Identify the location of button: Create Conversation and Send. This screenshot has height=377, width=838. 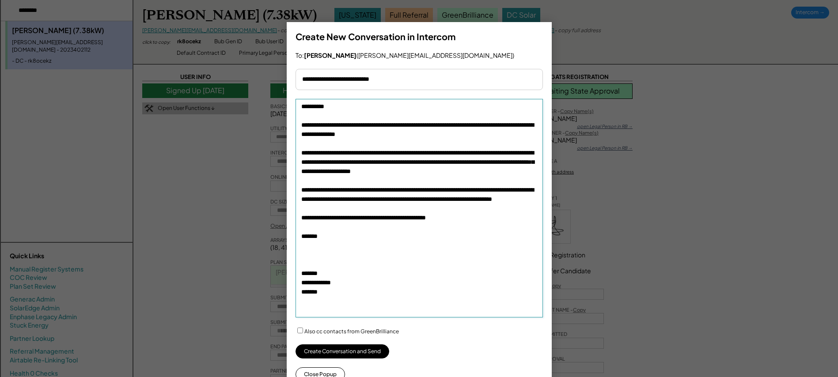
(342, 352).